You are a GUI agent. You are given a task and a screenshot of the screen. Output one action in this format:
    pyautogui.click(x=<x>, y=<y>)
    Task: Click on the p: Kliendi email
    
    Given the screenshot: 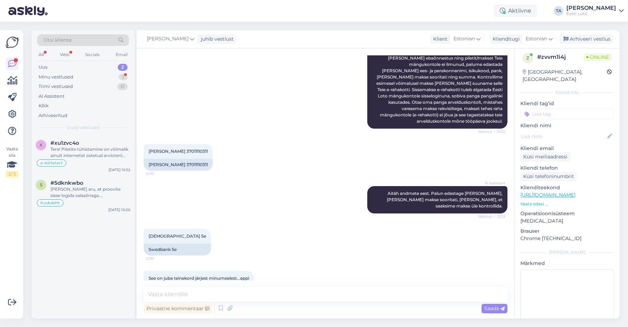 What is the action you would take?
    pyautogui.click(x=567, y=148)
    